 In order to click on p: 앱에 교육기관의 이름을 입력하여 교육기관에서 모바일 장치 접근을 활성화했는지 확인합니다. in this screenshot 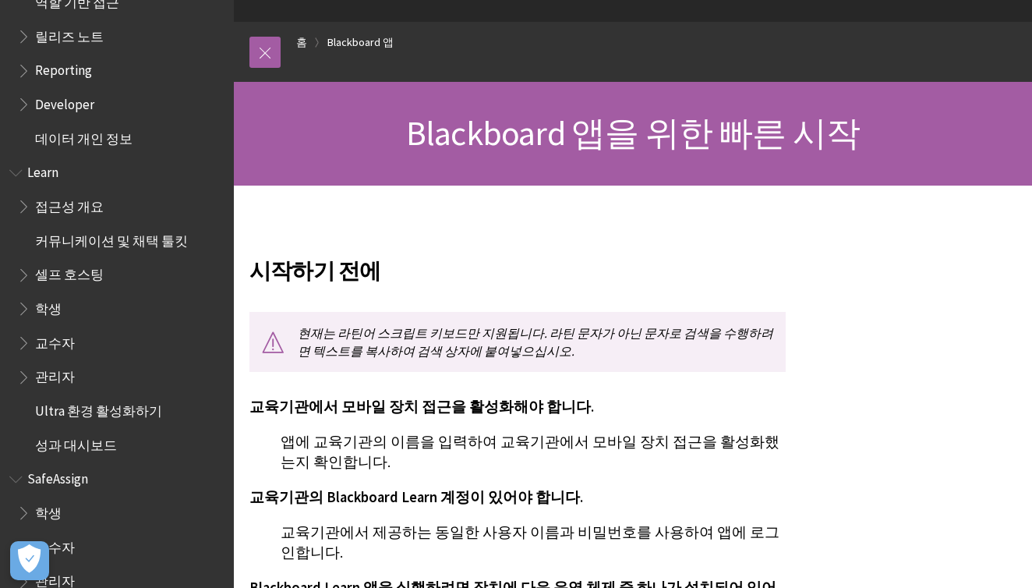, I will do `click(518, 452)`.